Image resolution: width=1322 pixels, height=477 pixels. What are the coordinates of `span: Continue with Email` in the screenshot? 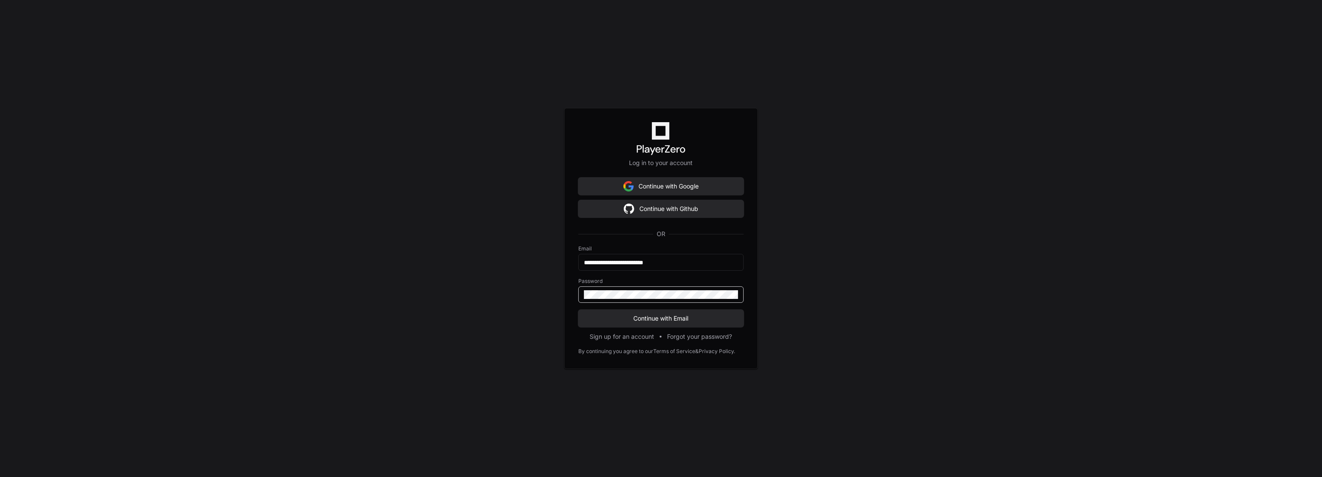 It's located at (661, 318).